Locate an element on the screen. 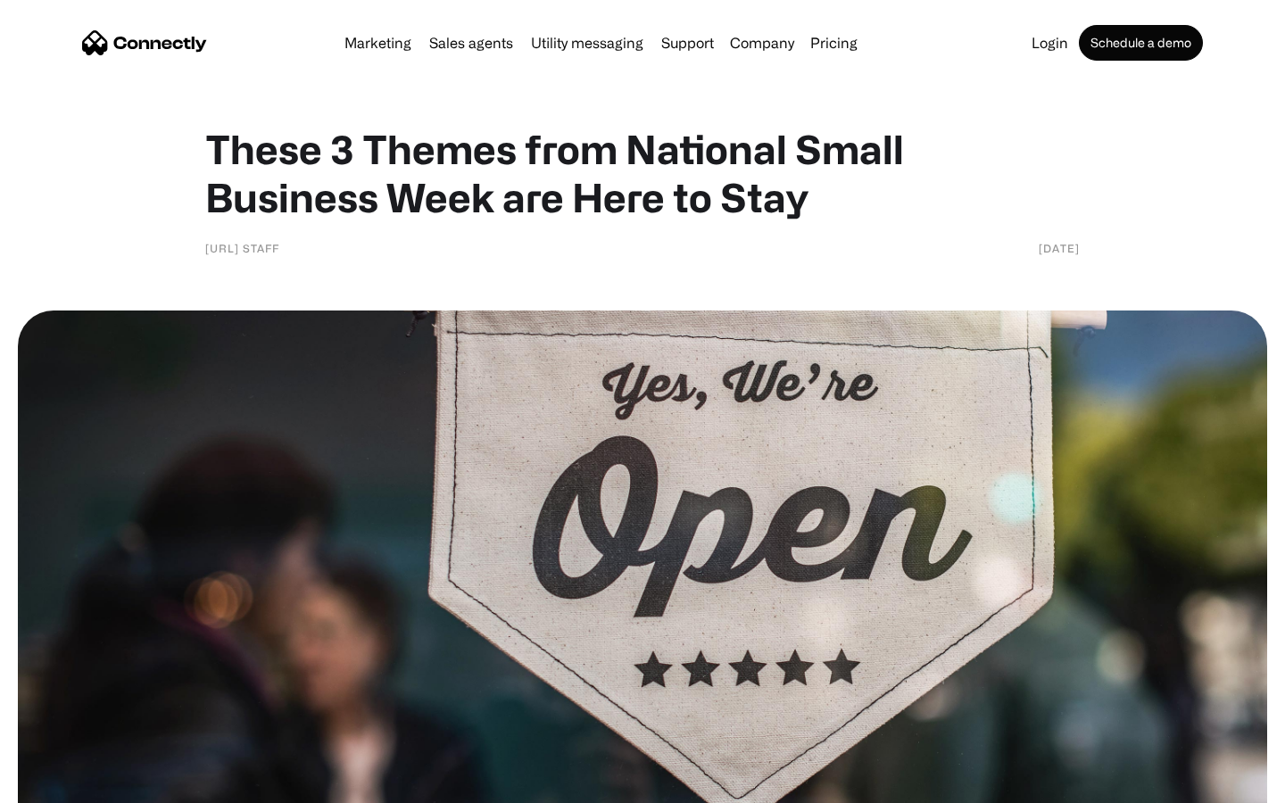  a: Sales agents is located at coordinates (471, 43).